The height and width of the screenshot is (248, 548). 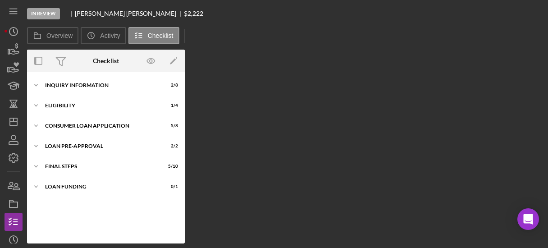 What do you see at coordinates (100, 166) in the screenshot?
I see `div: FINAL STEPS` at bounding box center [100, 166].